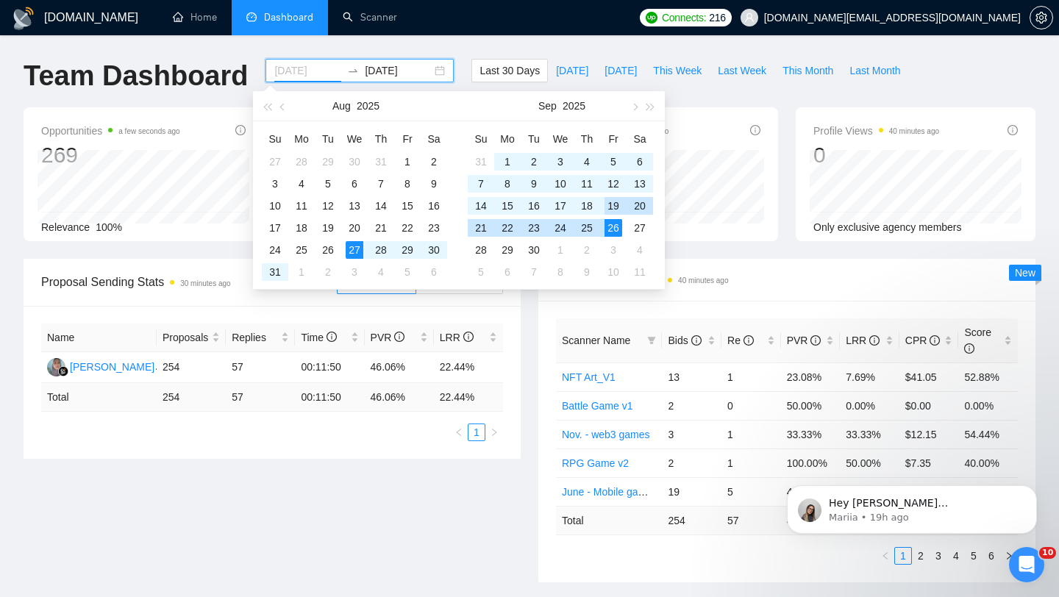 This screenshot has width=1059, height=597. What do you see at coordinates (651, 492) in the screenshot?
I see `a: June - Mobile game dev (no art) Vshort` at bounding box center [651, 492].